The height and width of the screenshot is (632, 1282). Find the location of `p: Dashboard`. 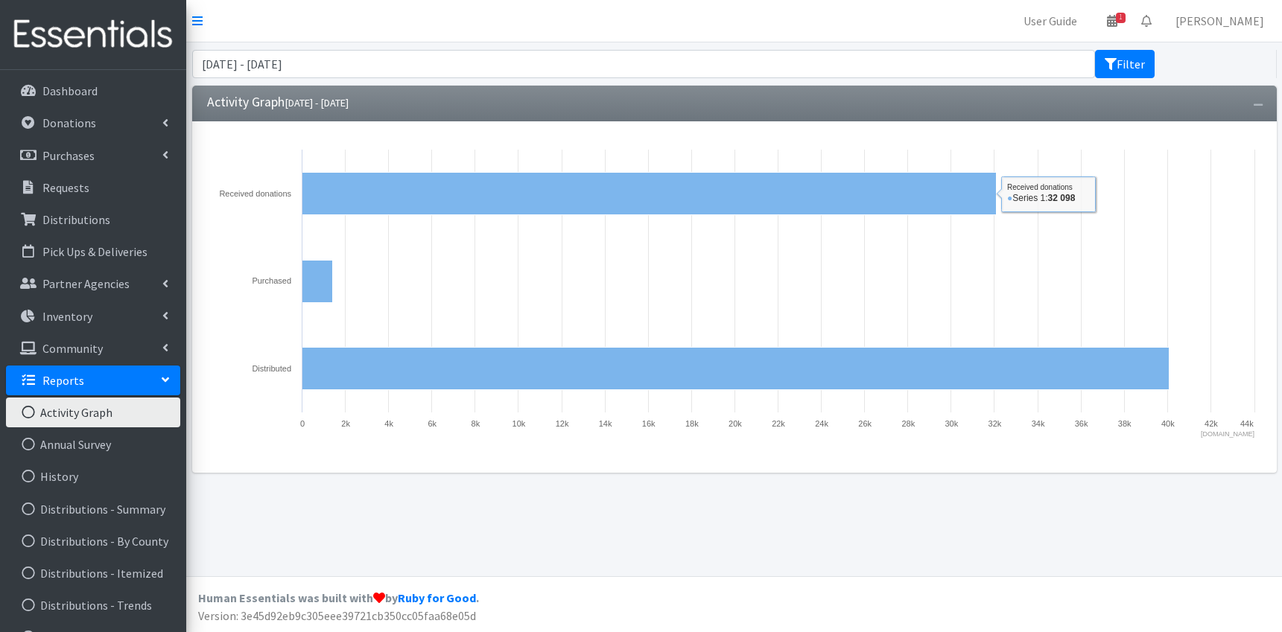

p: Dashboard is located at coordinates (70, 91).